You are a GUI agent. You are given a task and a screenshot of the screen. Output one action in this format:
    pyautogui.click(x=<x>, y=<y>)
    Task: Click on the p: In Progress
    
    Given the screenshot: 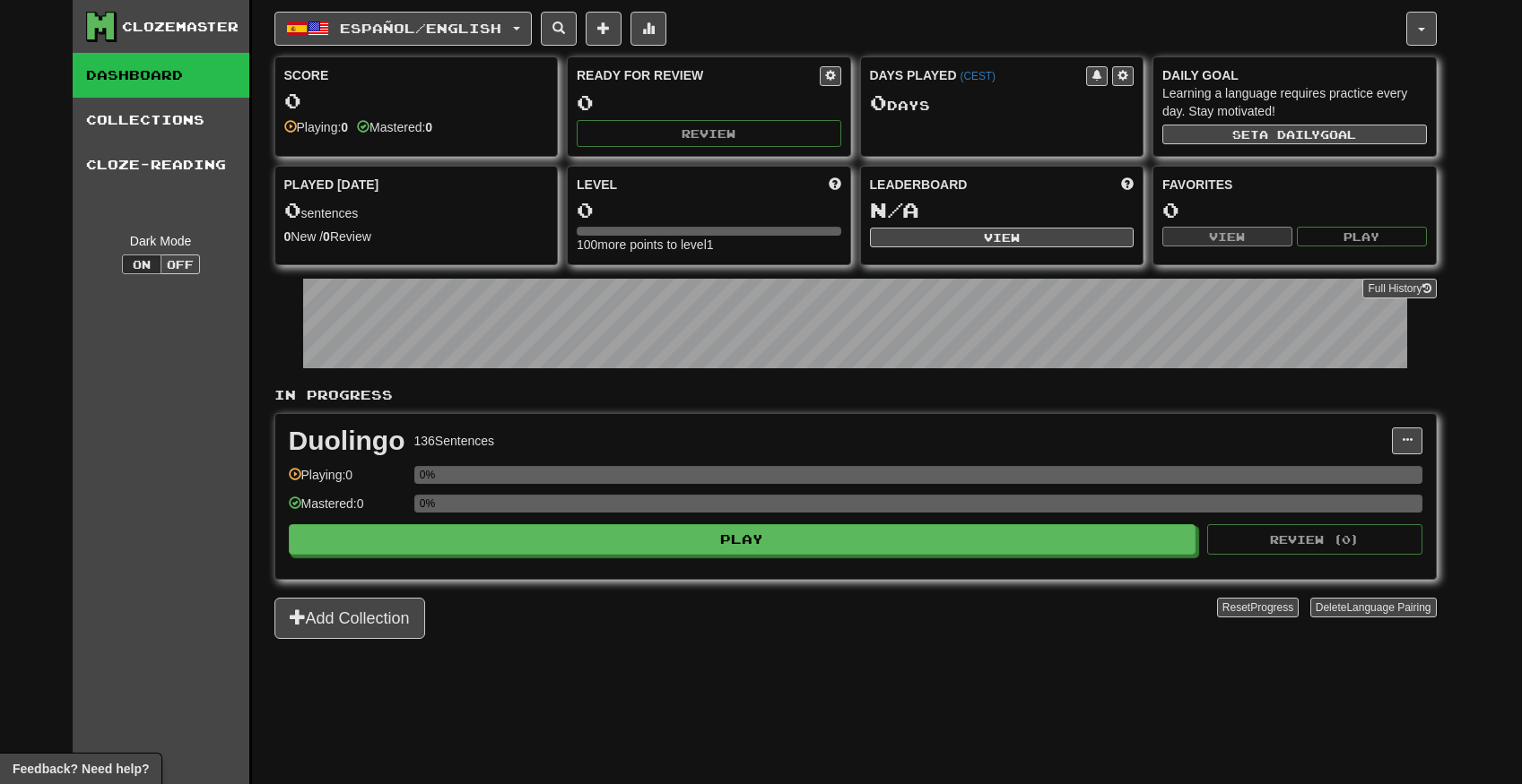 What is the action you would take?
    pyautogui.click(x=855, y=395)
    